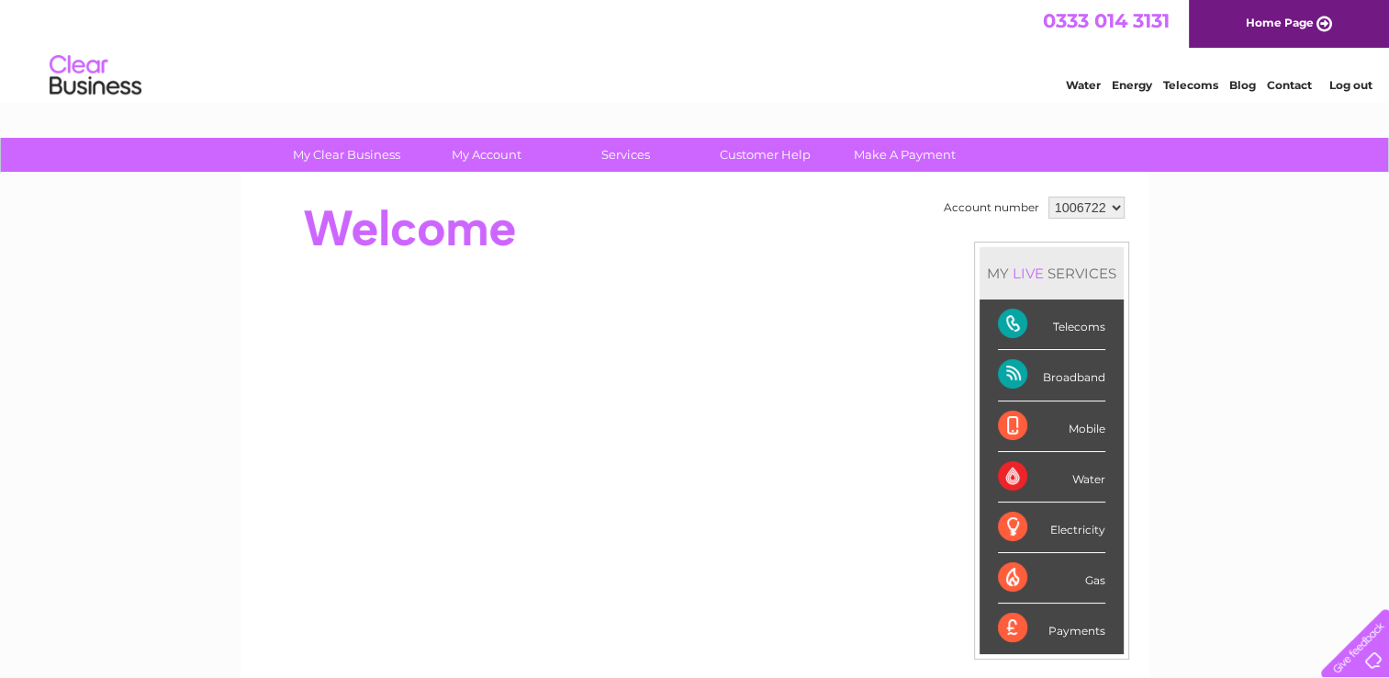  I want to click on a: Water, so click(1083, 84).